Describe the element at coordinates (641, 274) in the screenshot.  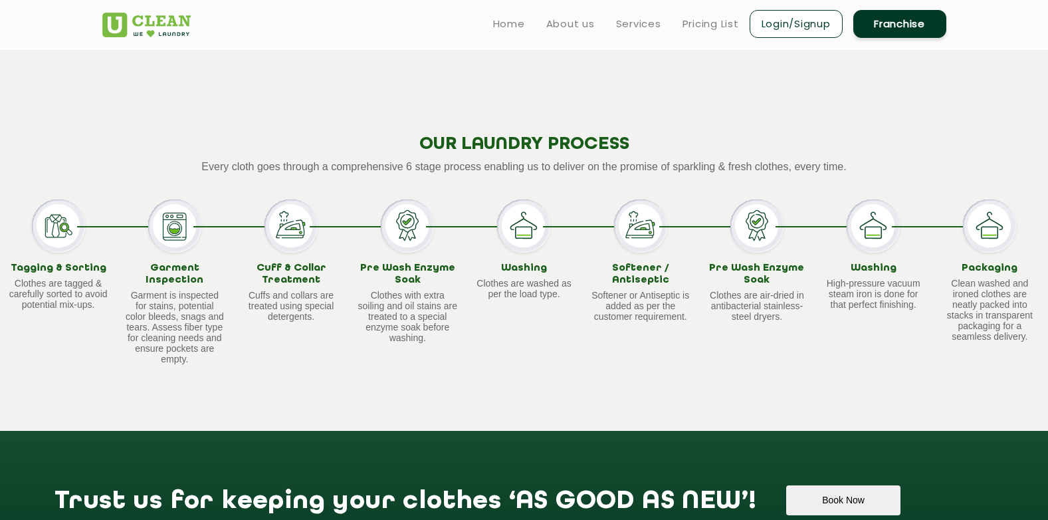
I see `h3: Softener / Antiseptic` at that location.